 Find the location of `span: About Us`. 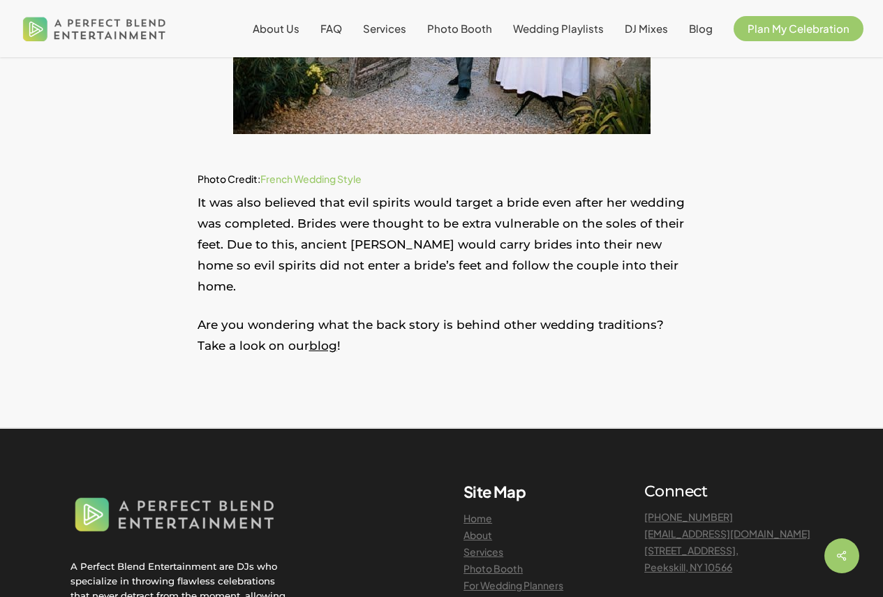

span: About Us is located at coordinates (276, 28).